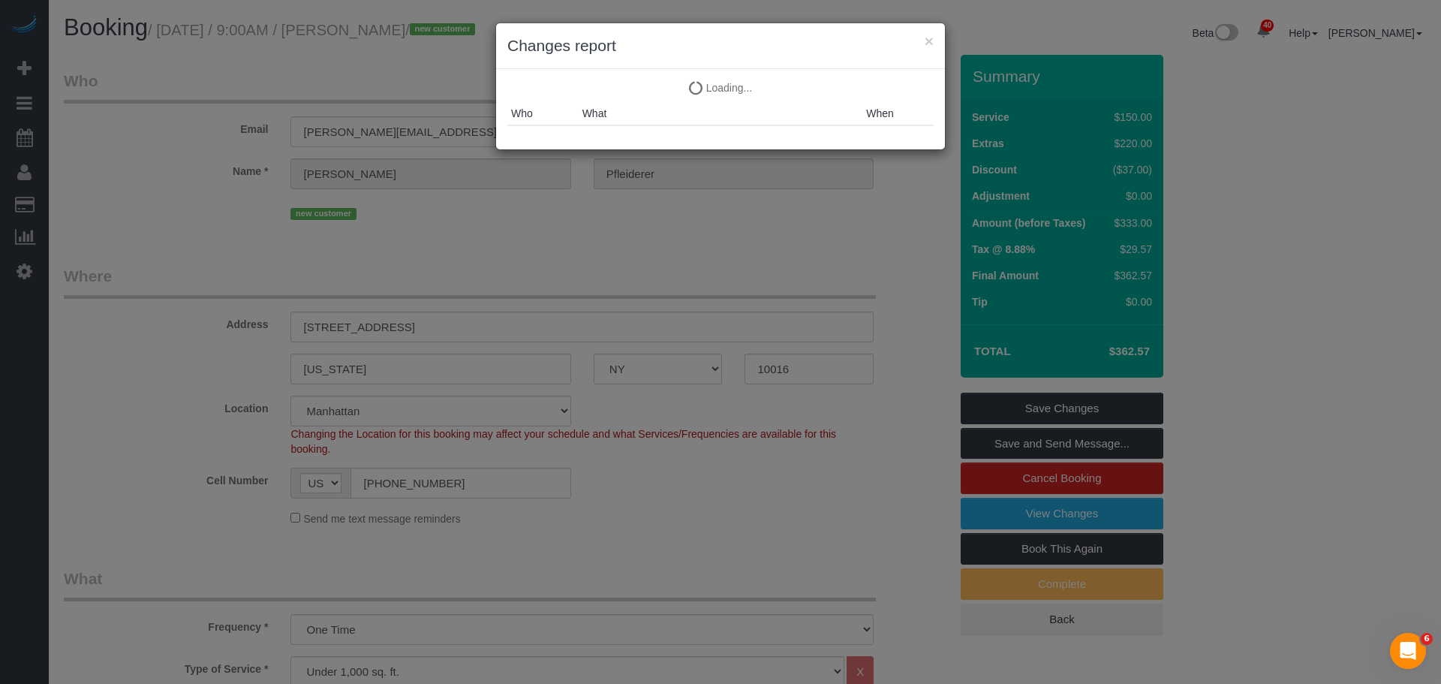  What do you see at coordinates (897, 113) in the screenshot?
I see `th: When` at bounding box center [897, 113].